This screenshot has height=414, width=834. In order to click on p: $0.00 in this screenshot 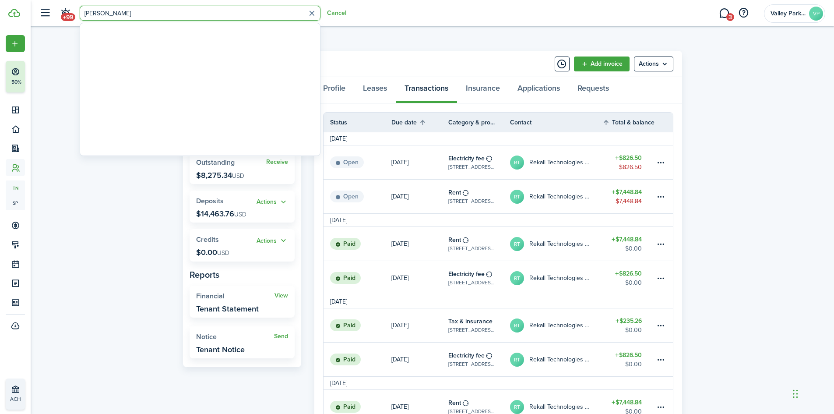, I will do `click(213, 252)`.